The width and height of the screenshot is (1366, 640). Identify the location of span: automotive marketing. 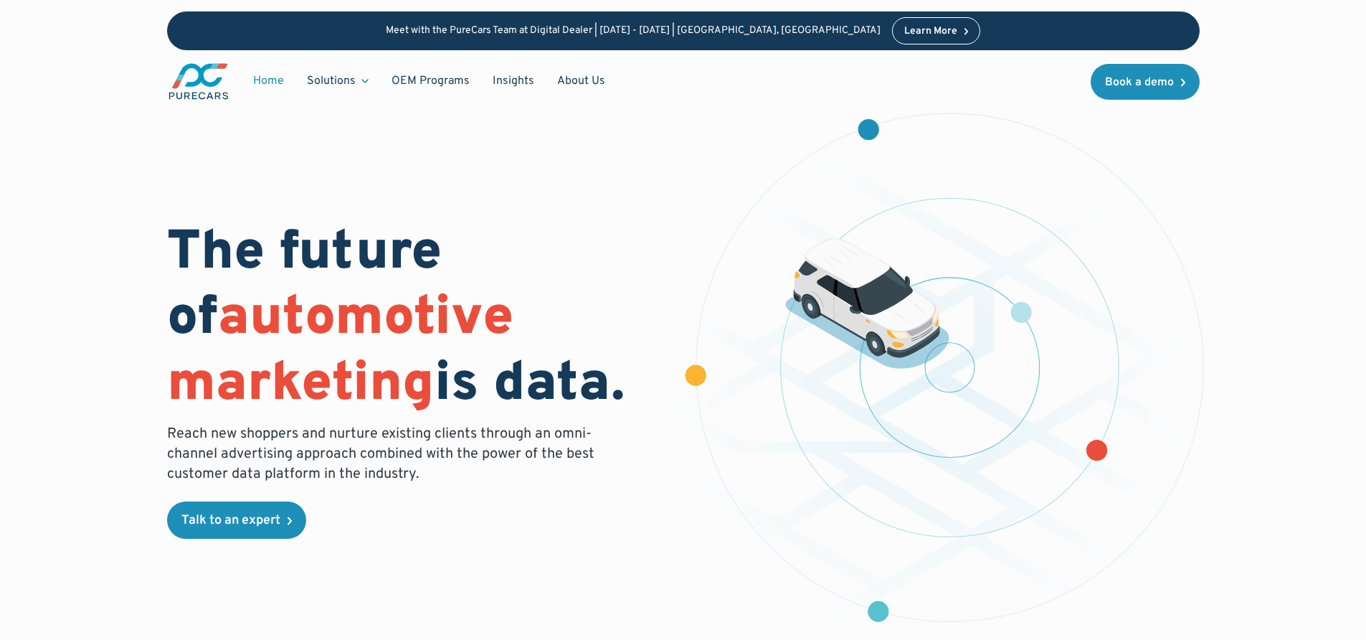
(340, 351).